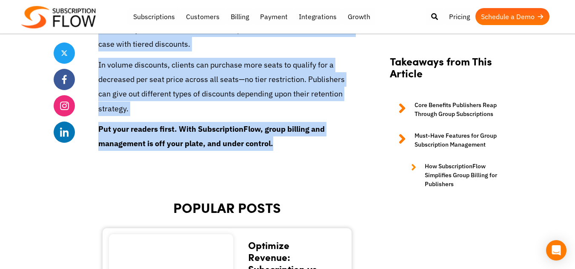 The image size is (575, 269). Describe the element at coordinates (274, 17) in the screenshot. I see `a: Payment` at that location.